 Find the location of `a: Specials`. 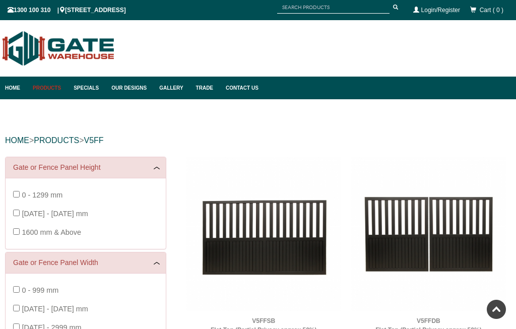

a: Specials is located at coordinates (87, 88).